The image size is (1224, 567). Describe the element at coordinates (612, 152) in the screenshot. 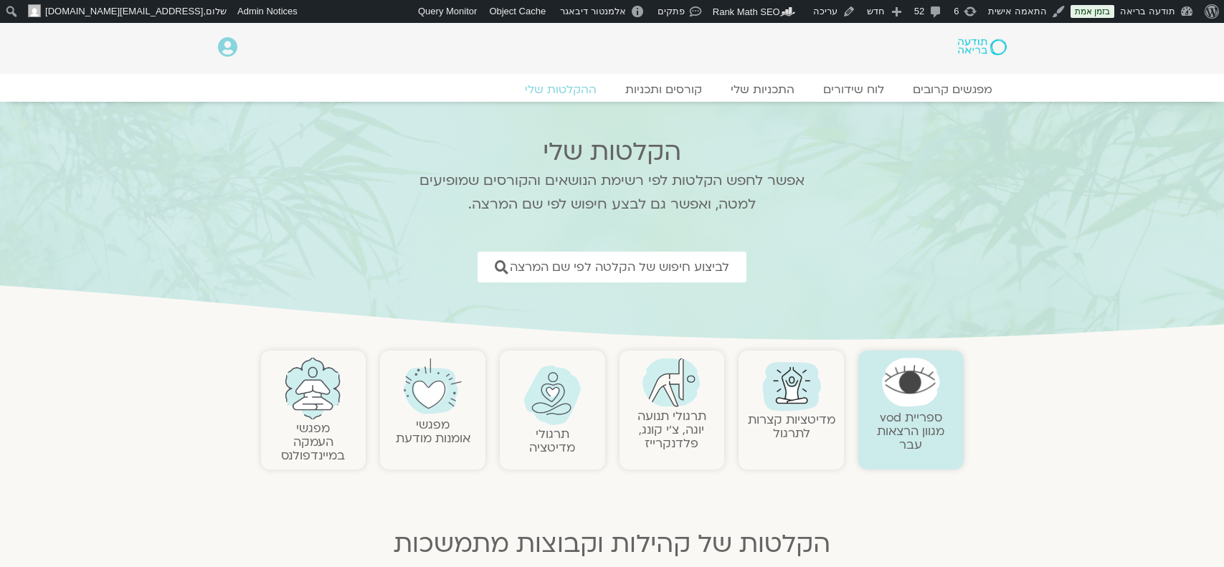

I see `h2: הקלטות שלי` at that location.